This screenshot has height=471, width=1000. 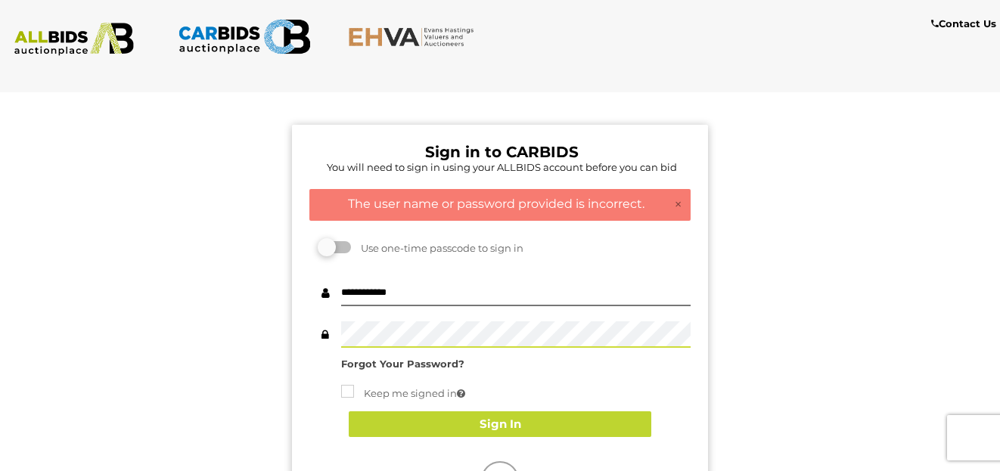 What do you see at coordinates (402, 364) in the screenshot?
I see `a: Forgot Your Password?` at bounding box center [402, 364].